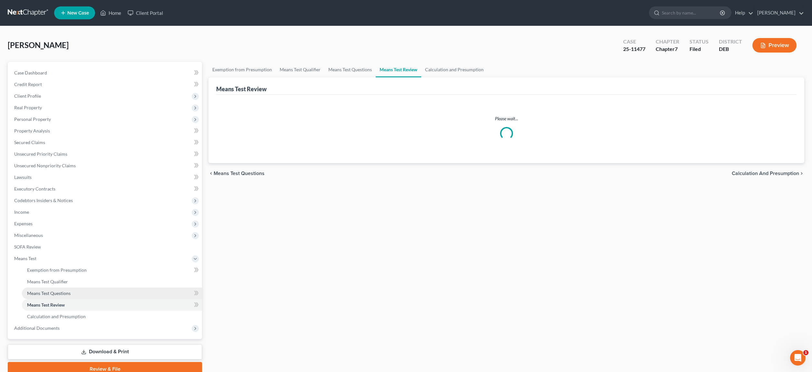 This screenshot has width=812, height=372. Describe the element at coordinates (105, 189) in the screenshot. I see `a: Executory Contracts` at that location.